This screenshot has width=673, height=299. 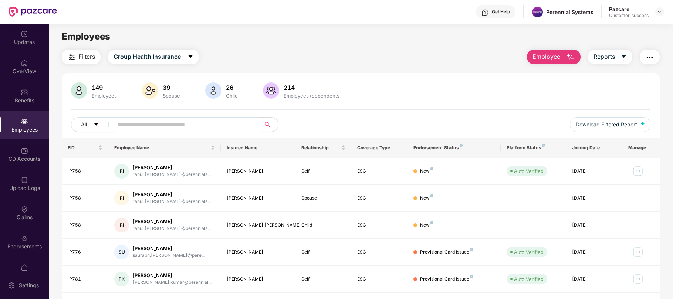 What do you see at coordinates (164, 148) in the screenshot?
I see `th: Employee Name` at bounding box center [164, 148].